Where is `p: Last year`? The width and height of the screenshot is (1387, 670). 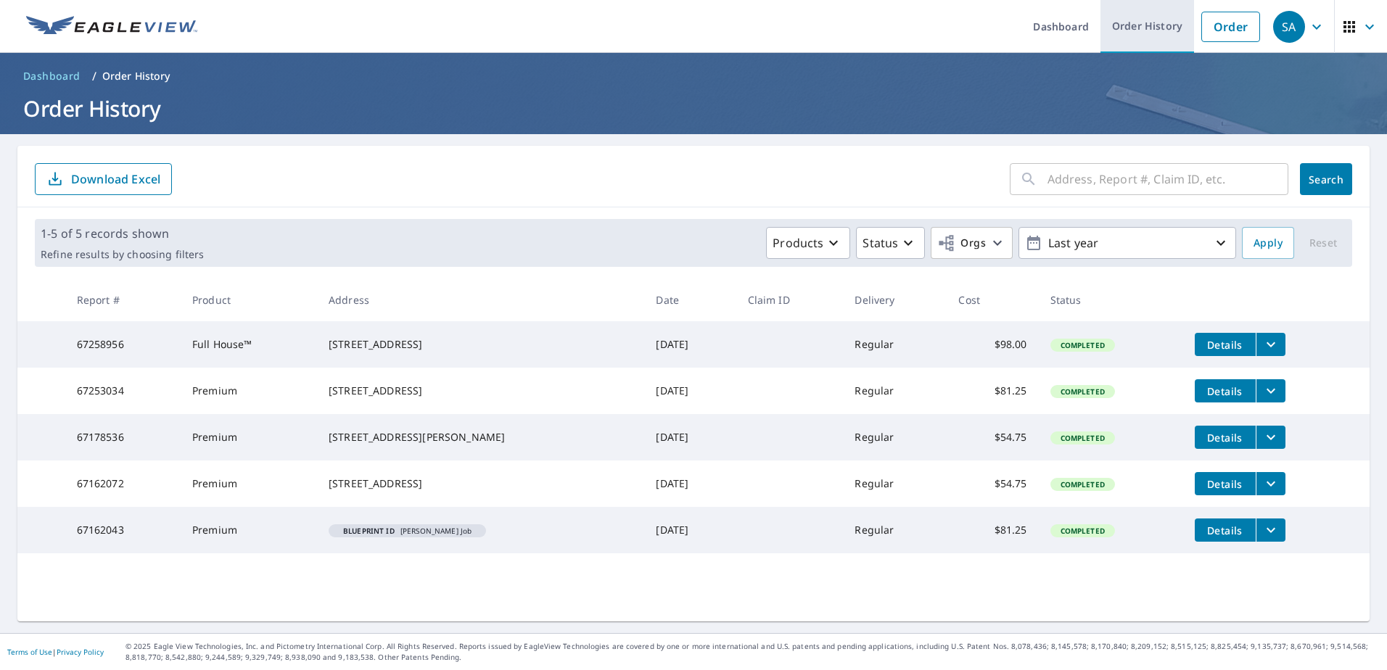
p: Last year is located at coordinates (1128, 243).